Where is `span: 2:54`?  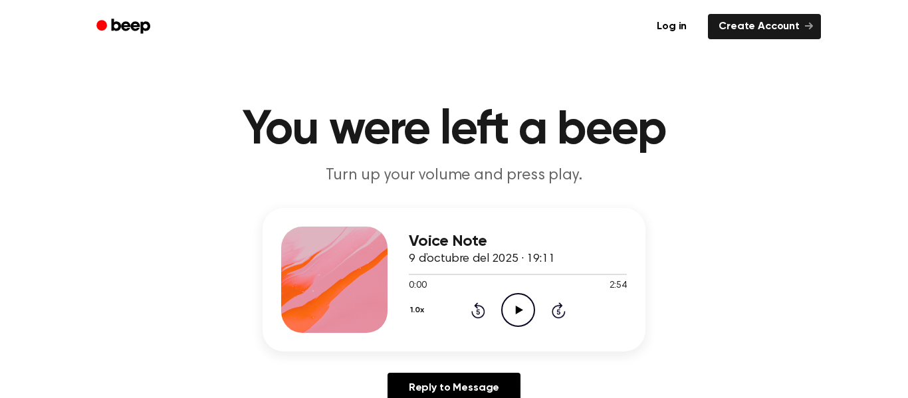 span: 2:54 is located at coordinates (618, 286).